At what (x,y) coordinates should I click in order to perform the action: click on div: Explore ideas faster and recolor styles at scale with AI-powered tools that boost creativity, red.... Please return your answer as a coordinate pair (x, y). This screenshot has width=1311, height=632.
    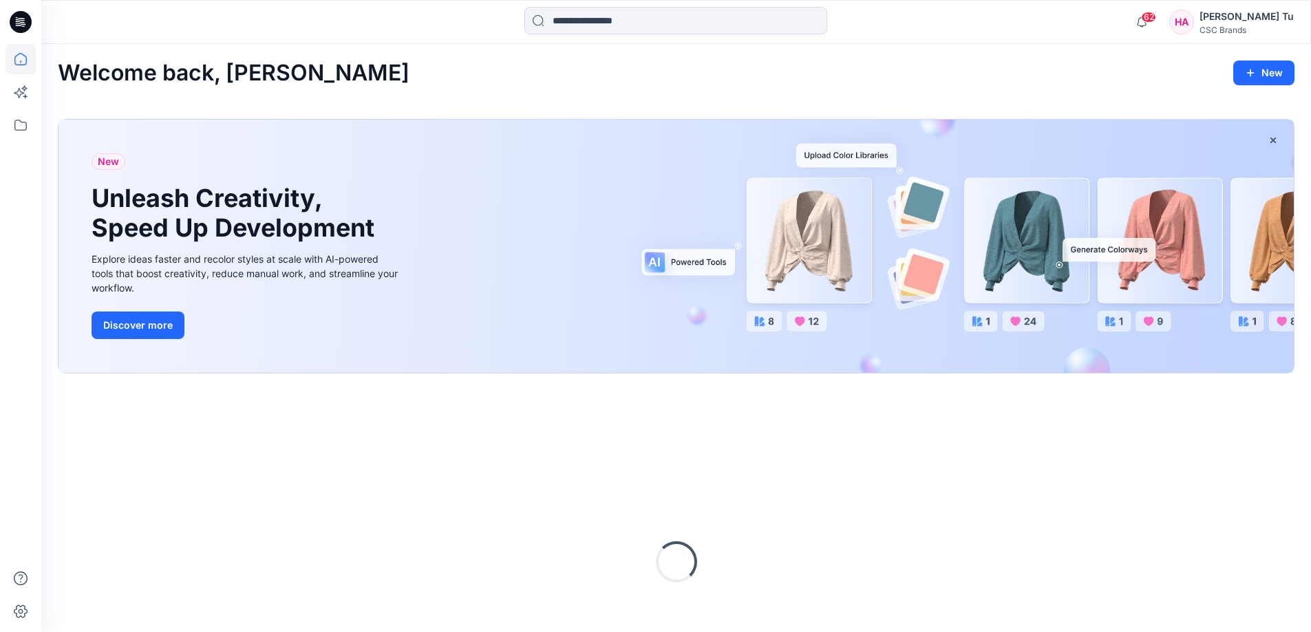
    Looking at the image, I should click on (246, 273).